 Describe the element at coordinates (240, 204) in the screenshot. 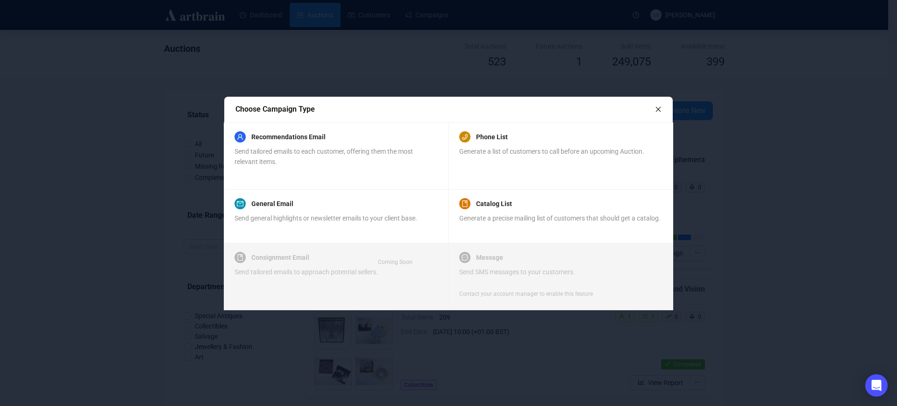

I see `span: mail` at that location.